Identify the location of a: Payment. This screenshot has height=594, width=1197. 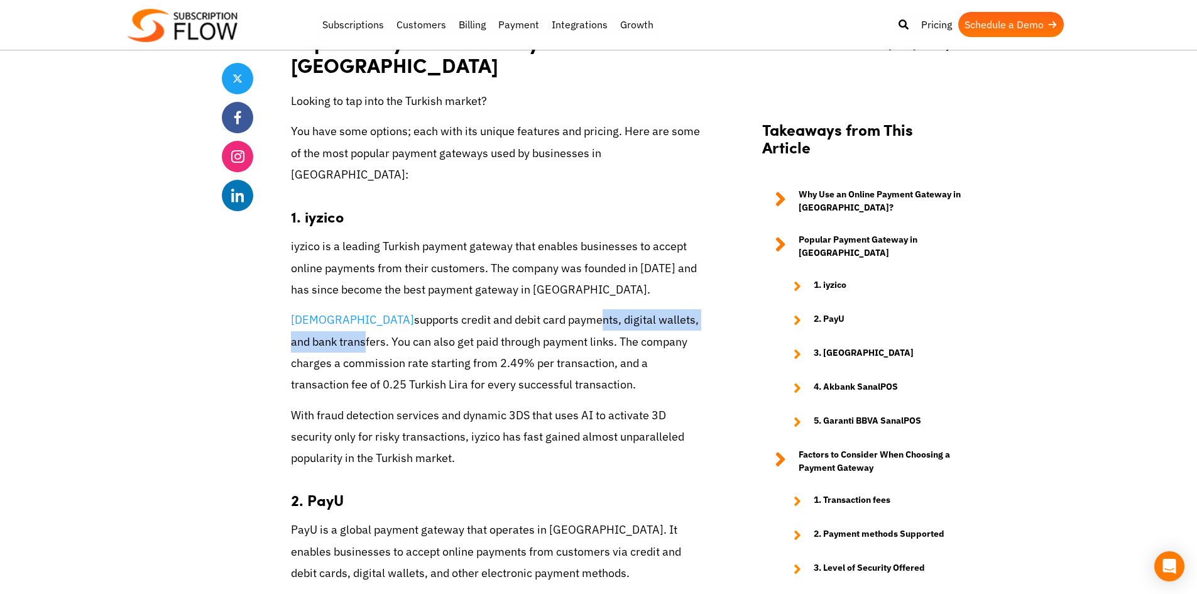
(519, 25).